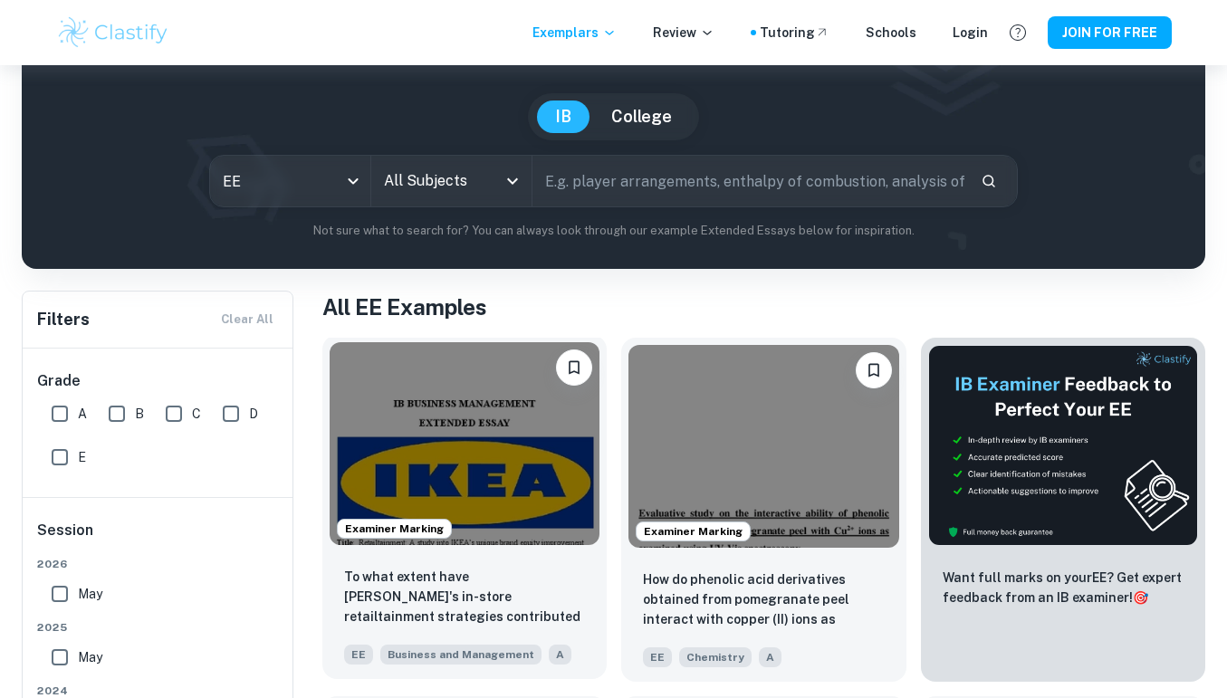 The image size is (1227, 698). What do you see at coordinates (113, 33) in the screenshot?
I see `img: Clastify logo` at bounding box center [113, 33].